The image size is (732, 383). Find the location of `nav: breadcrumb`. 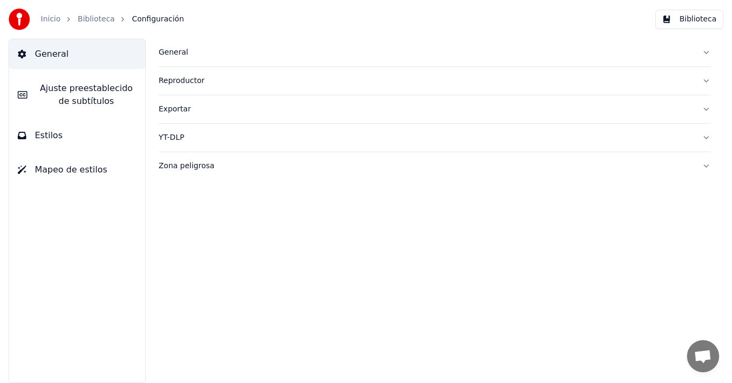

nav: breadcrumb is located at coordinates (112, 19).